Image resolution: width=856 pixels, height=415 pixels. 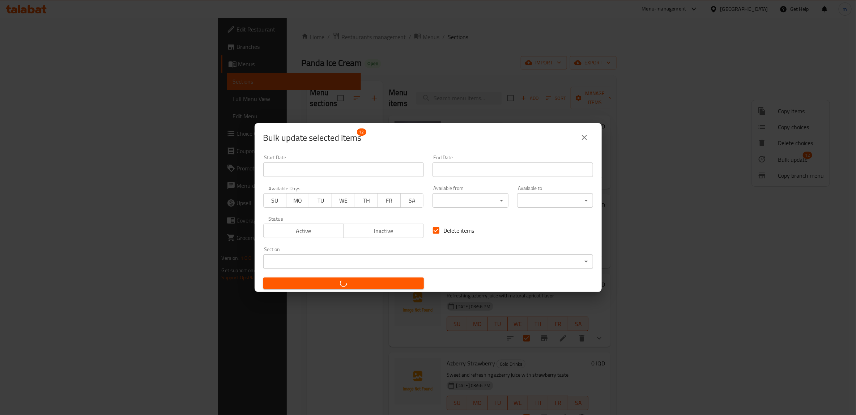 I want to click on button: TH, so click(x=366, y=200).